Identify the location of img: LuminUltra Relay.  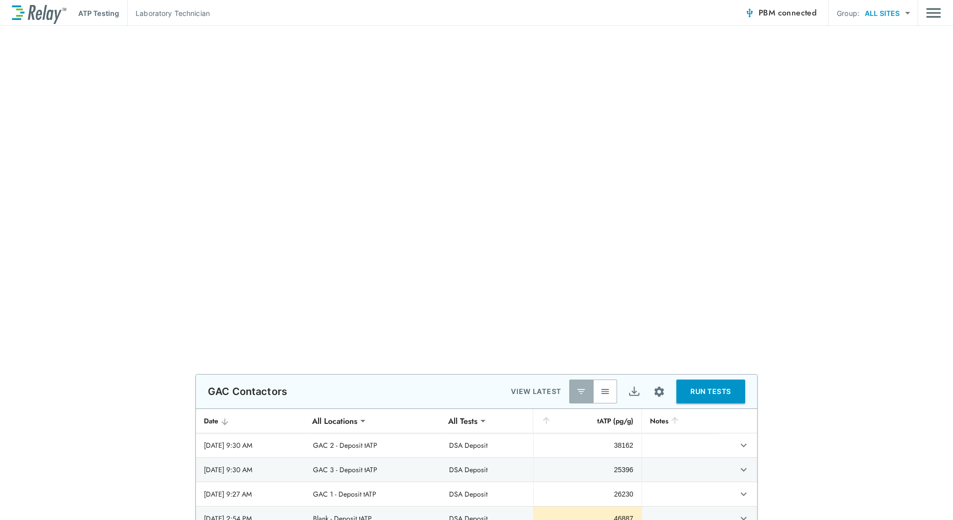
(39, 13).